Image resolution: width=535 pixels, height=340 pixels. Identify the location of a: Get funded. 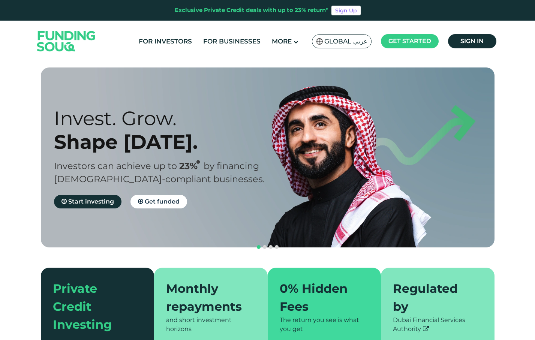
(159, 202).